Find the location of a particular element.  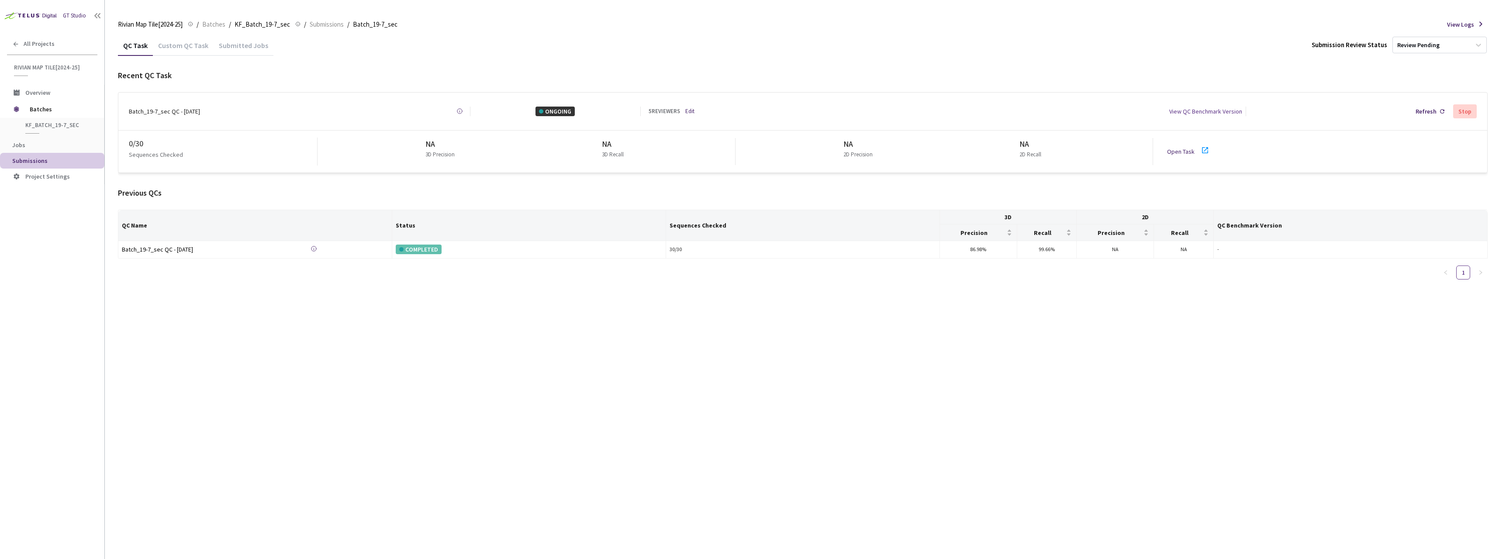

td: 99.66% is located at coordinates (1047, 250).